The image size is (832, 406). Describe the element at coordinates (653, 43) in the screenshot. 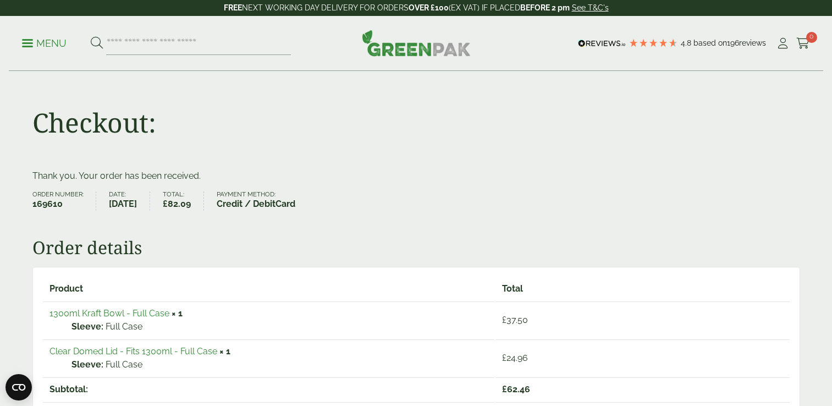

I see `div: 4.79 Stars` at that location.